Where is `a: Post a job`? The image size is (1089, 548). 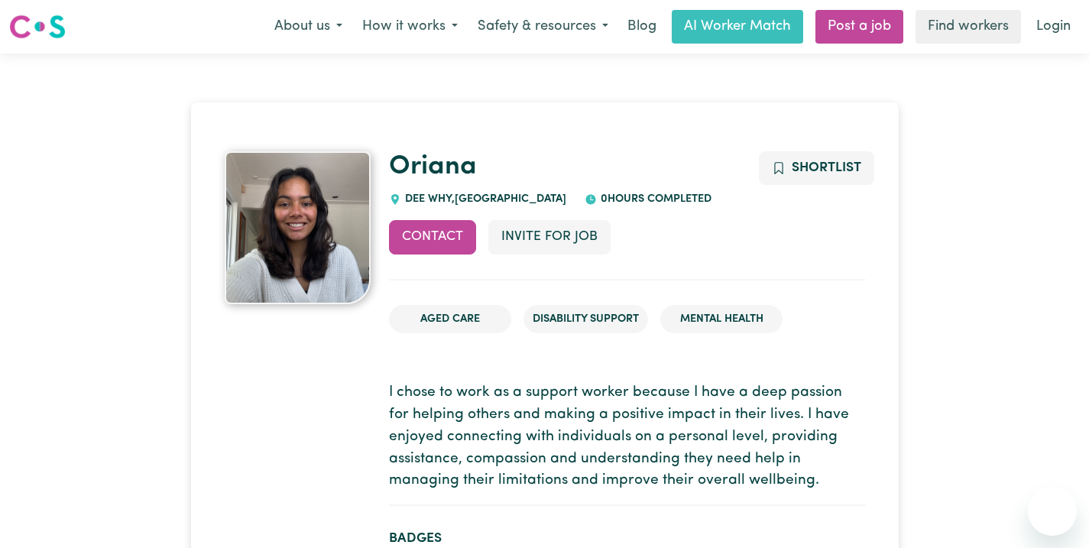 a: Post a job is located at coordinates (859, 27).